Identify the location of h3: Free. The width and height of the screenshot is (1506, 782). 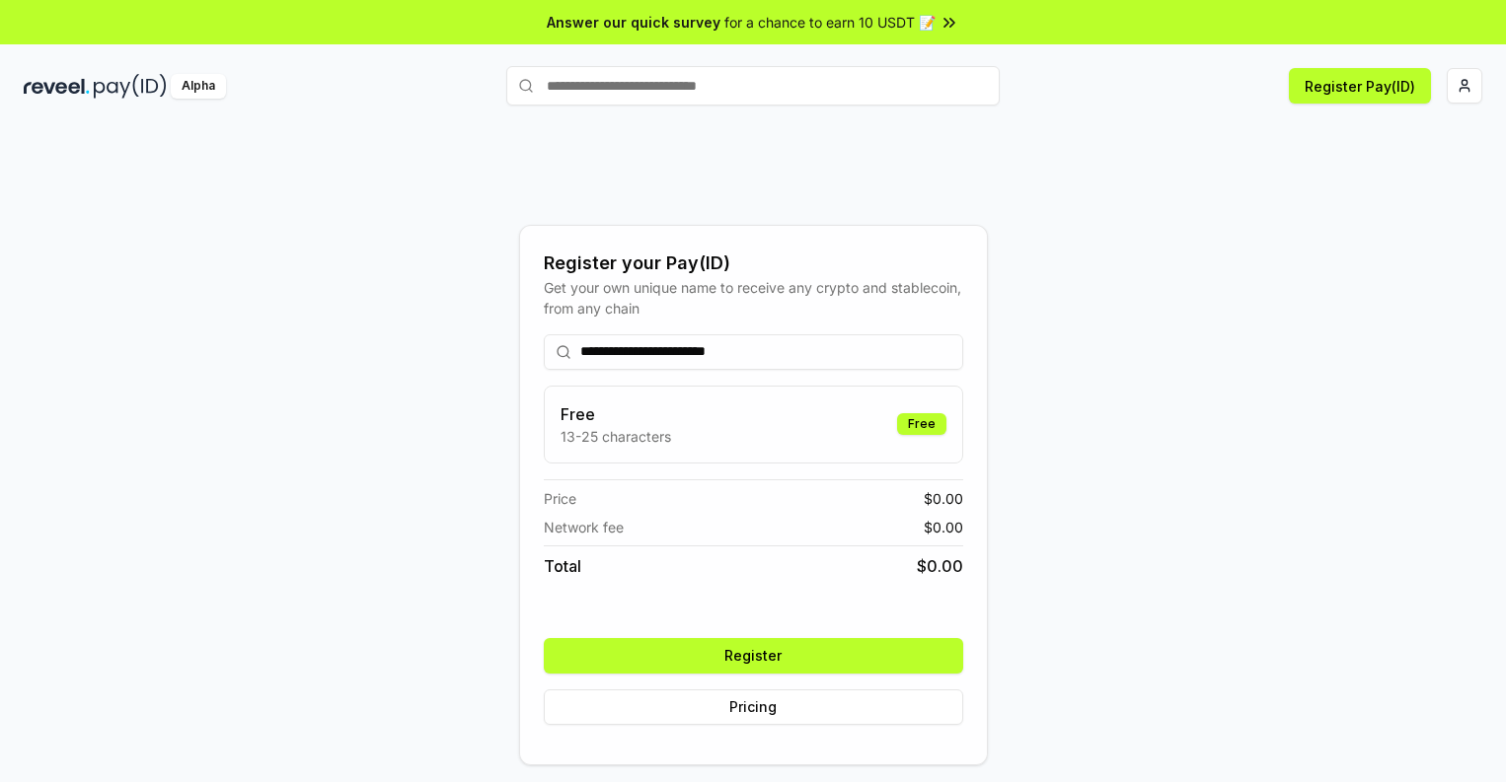
(616, 414).